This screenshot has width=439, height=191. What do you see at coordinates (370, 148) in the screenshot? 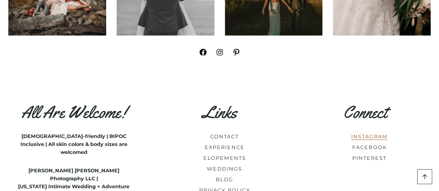
I see `a: FACEBOOK` at bounding box center [370, 148].